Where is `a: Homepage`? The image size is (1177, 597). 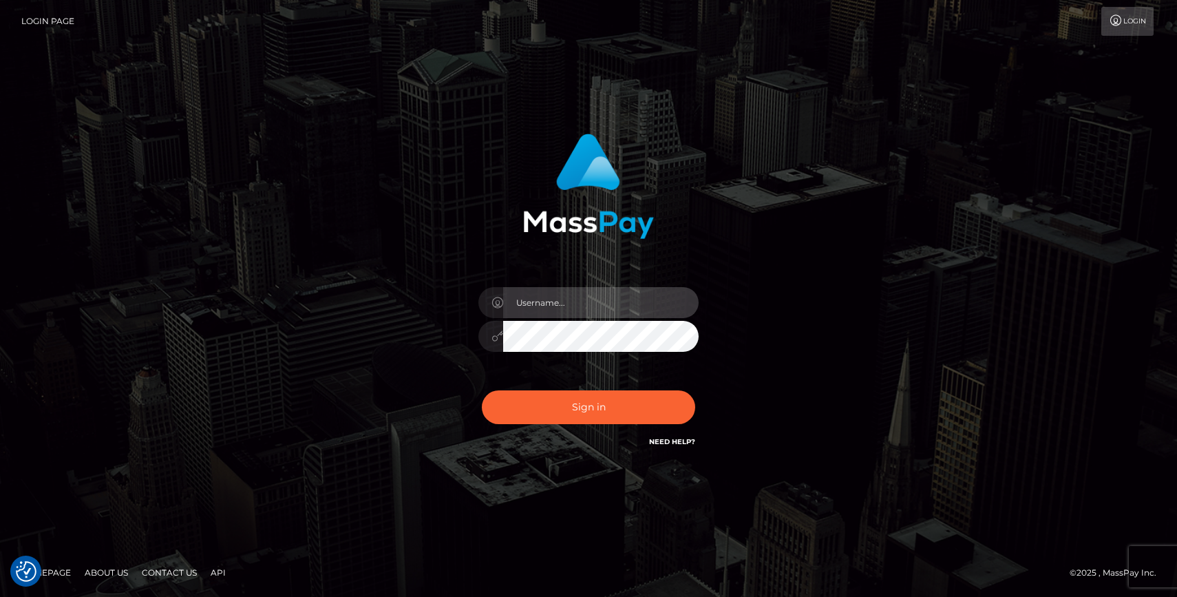 a: Homepage is located at coordinates (45, 572).